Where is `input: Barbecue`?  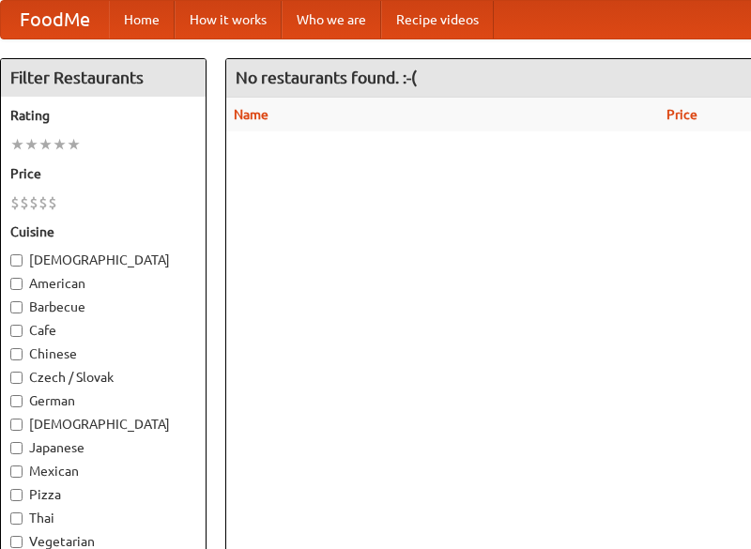
input: Barbecue is located at coordinates (16, 307).